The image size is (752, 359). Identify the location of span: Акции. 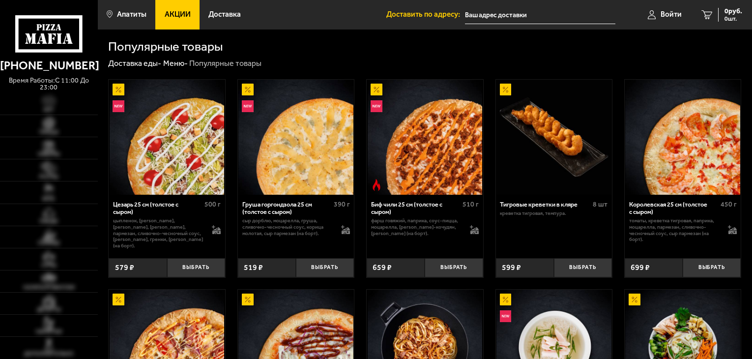
(177, 14).